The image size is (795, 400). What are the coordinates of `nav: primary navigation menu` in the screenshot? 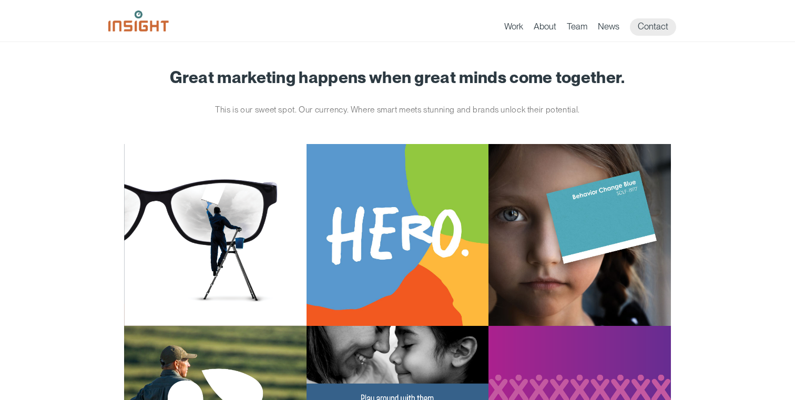 It's located at (596, 27).